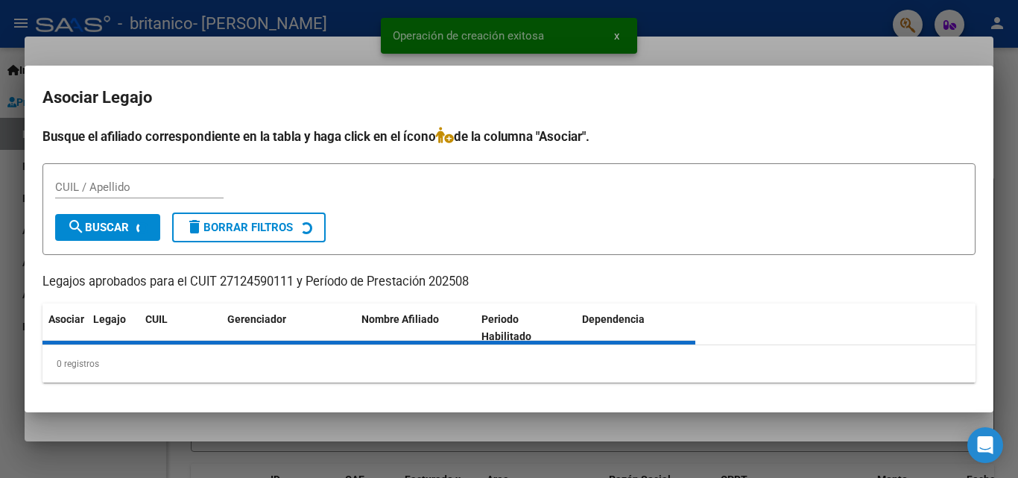 The width and height of the screenshot is (1018, 478). What do you see at coordinates (66, 319) in the screenshot?
I see `span: Asociar` at bounding box center [66, 319].